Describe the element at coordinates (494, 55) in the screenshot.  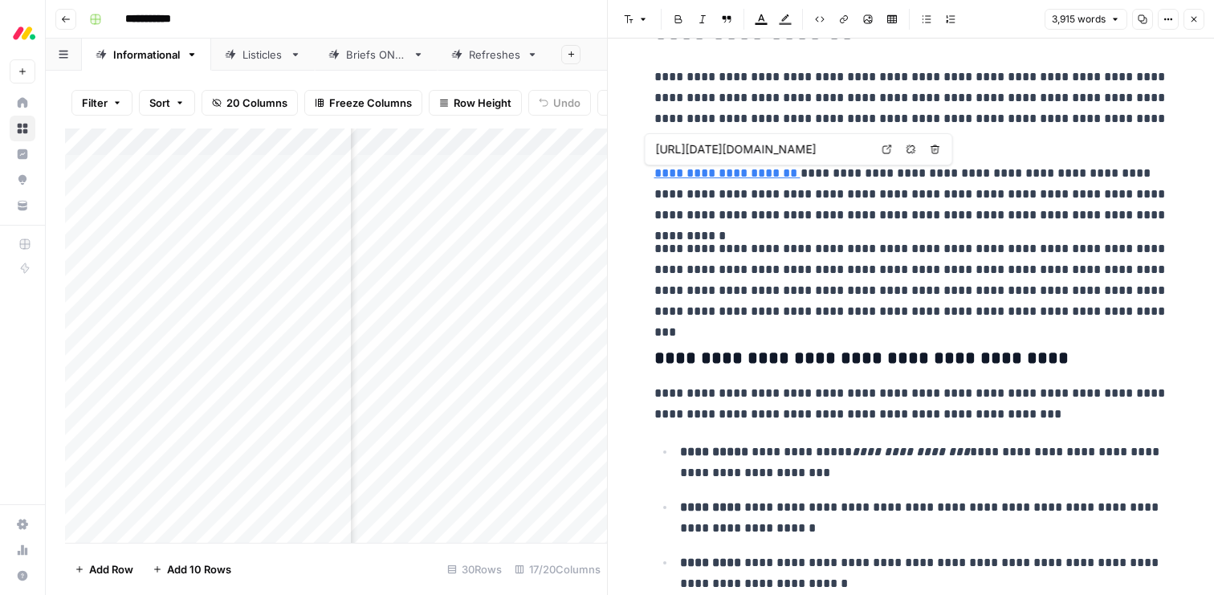
I see `div: Refreshes` at that location.